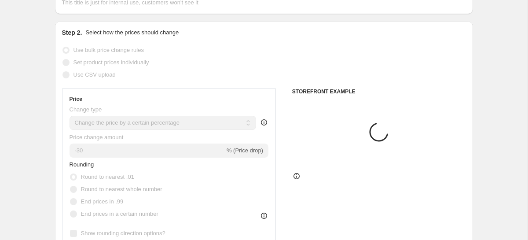 The image size is (528, 240). What do you see at coordinates (132, 33) in the screenshot?
I see `p: Select how the prices should change` at bounding box center [132, 33].